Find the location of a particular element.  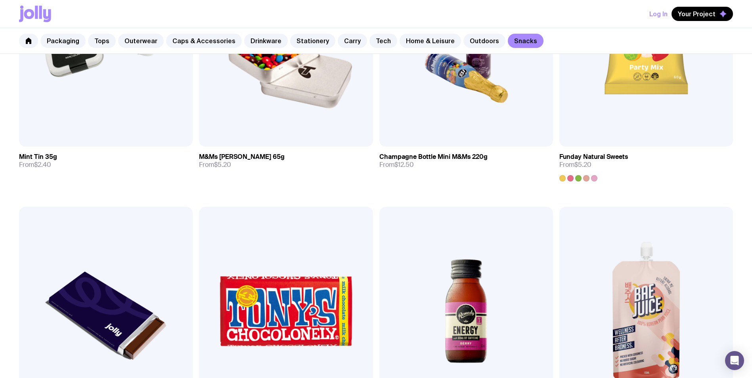

h3: Champagne Bottle Mini M&Ms 220g is located at coordinates (433, 157).